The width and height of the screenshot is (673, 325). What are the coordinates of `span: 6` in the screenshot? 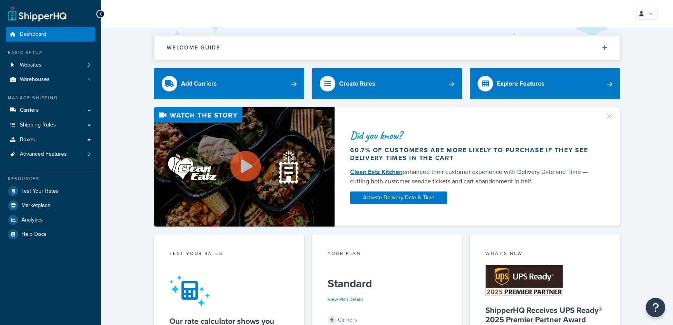 It's located at (332, 320).